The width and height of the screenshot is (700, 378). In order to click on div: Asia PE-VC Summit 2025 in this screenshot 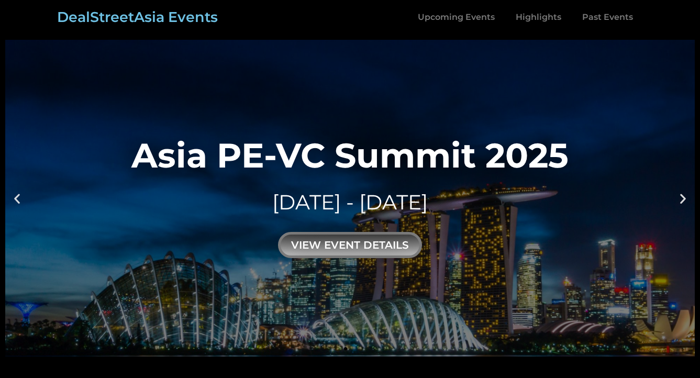, I will do `click(350, 155)`.